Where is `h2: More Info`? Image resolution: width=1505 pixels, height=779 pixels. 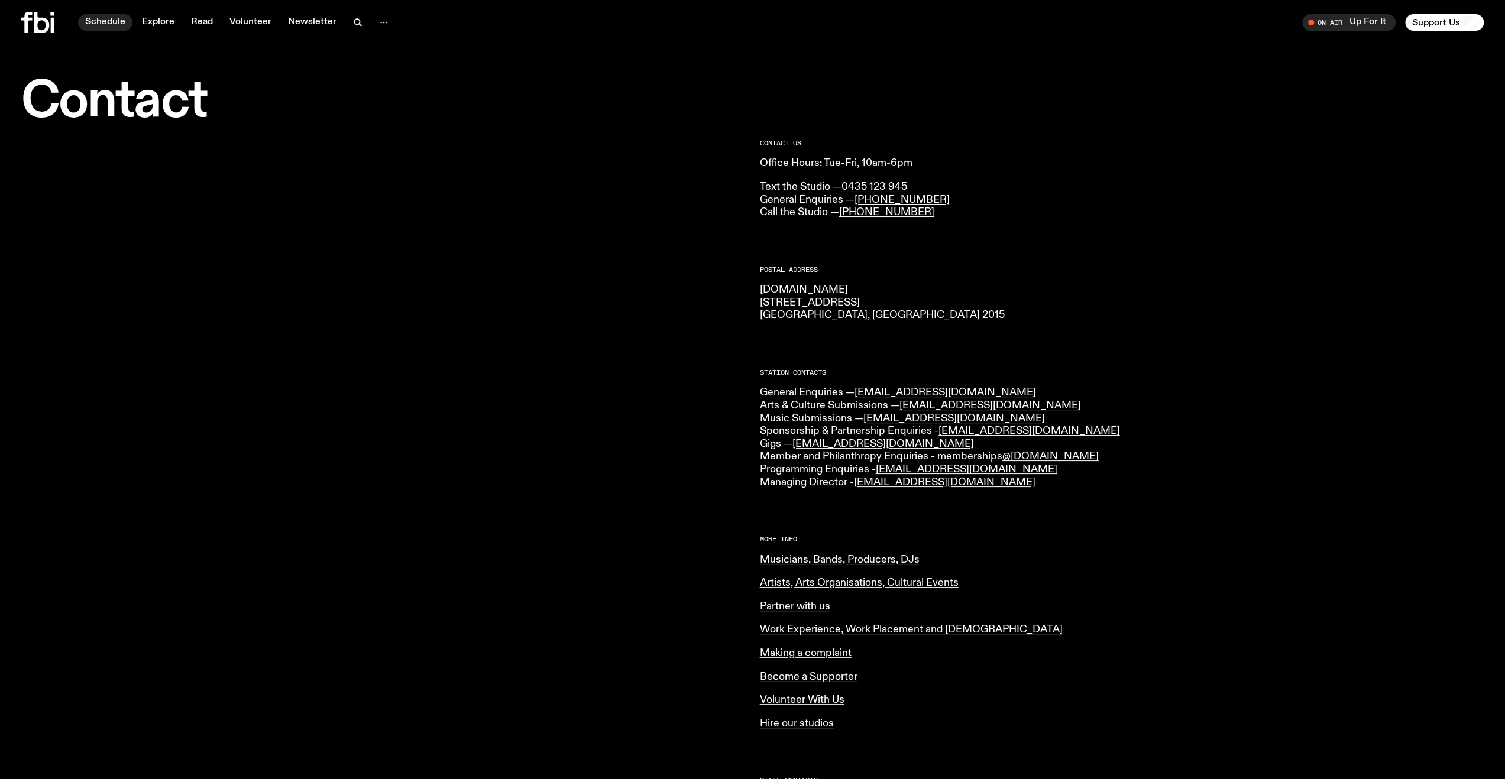 h2: More Info is located at coordinates (1122, 539).